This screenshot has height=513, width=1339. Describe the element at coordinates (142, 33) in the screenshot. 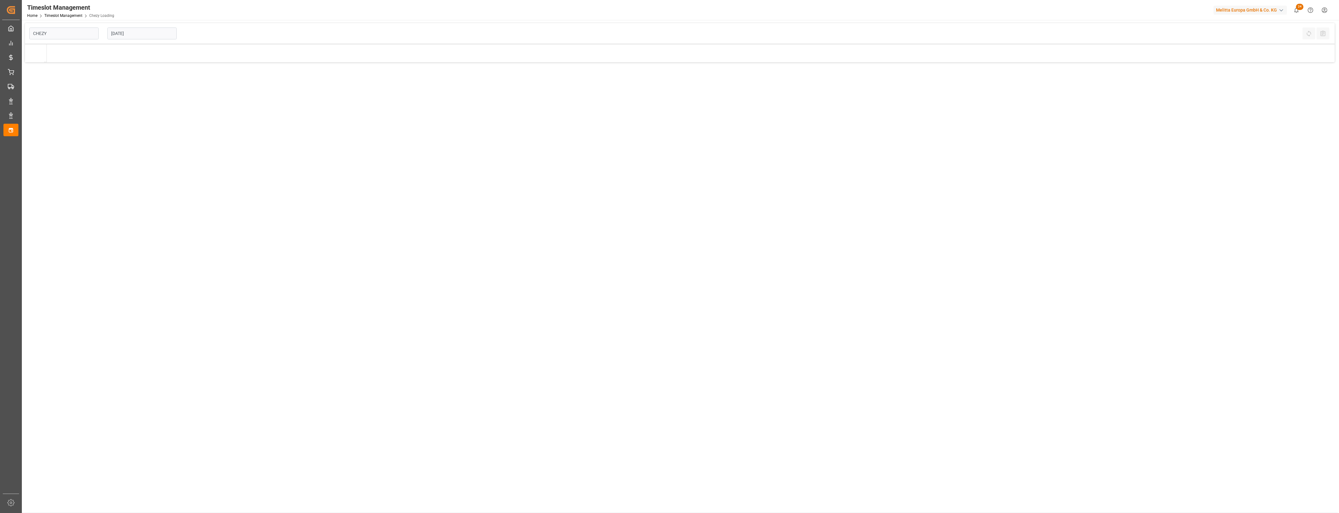

I see `input: DD-MM-YYYY` at that location.